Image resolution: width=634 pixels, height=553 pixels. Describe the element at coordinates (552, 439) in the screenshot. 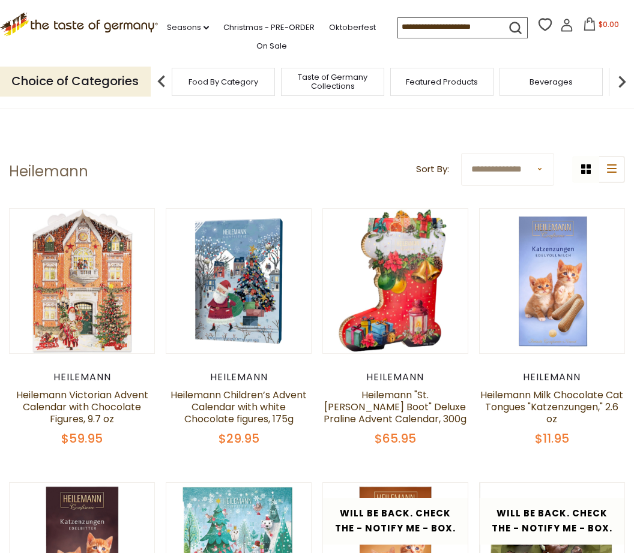

I see `span: $11.95` at that location.